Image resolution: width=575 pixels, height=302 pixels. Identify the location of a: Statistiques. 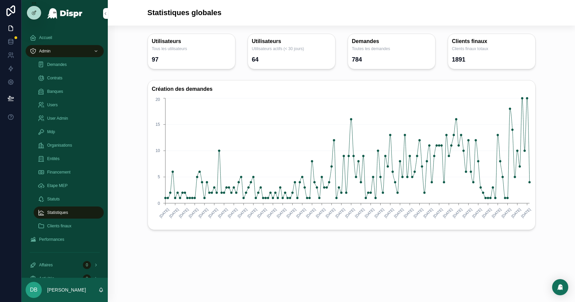
(69, 213).